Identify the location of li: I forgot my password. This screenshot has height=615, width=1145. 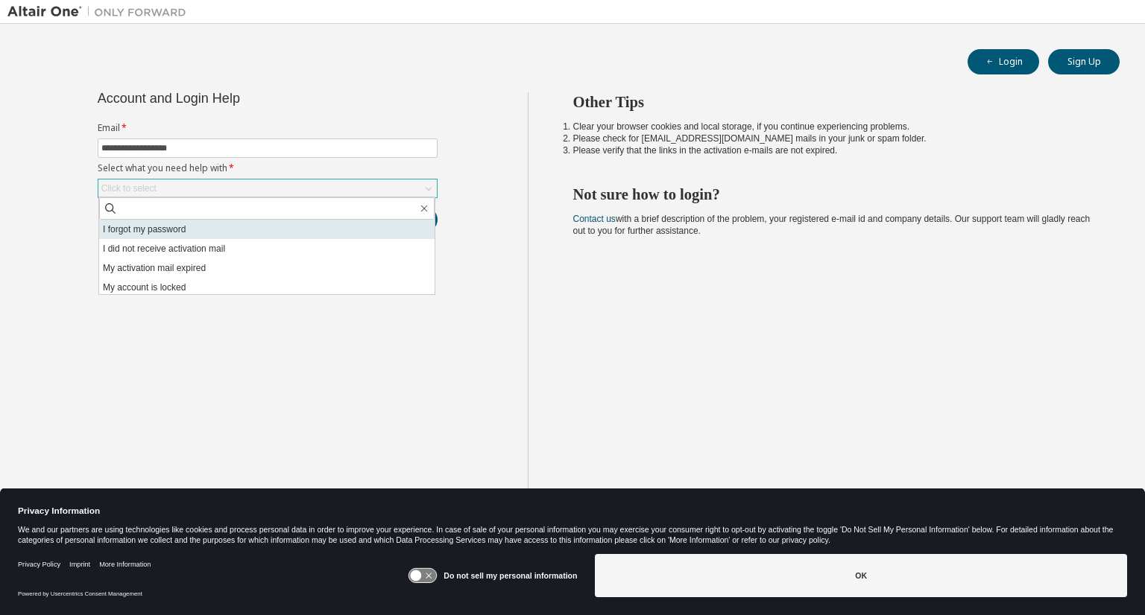
(267, 230).